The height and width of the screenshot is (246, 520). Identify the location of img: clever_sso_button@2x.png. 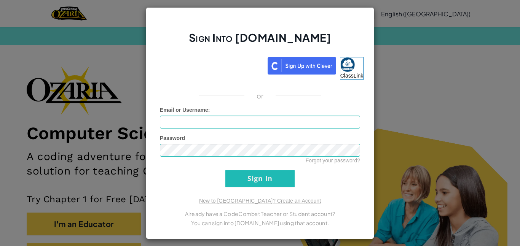
(302, 66).